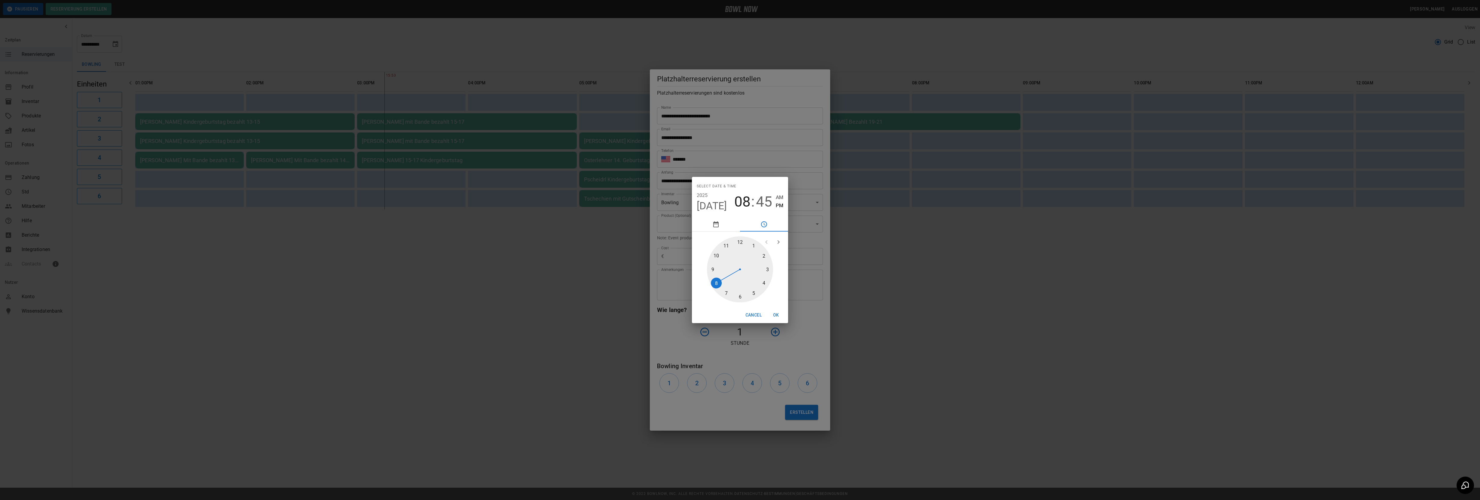 The height and width of the screenshot is (500, 1480). I want to click on button: 2025, so click(702, 196).